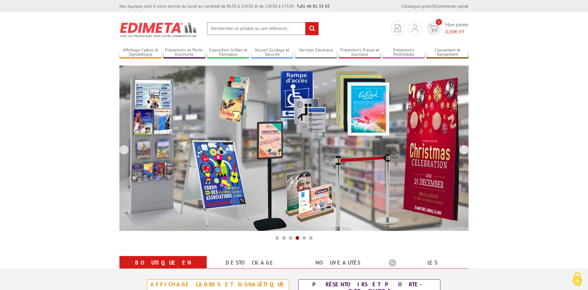 Image resolution: width=588 pixels, height=290 pixels. I want to click on div: Nos équipes sont à votre service du lundi au vendredi de 8h30 à 12h30 et de 13h30 à 17h30, so click(224, 6).